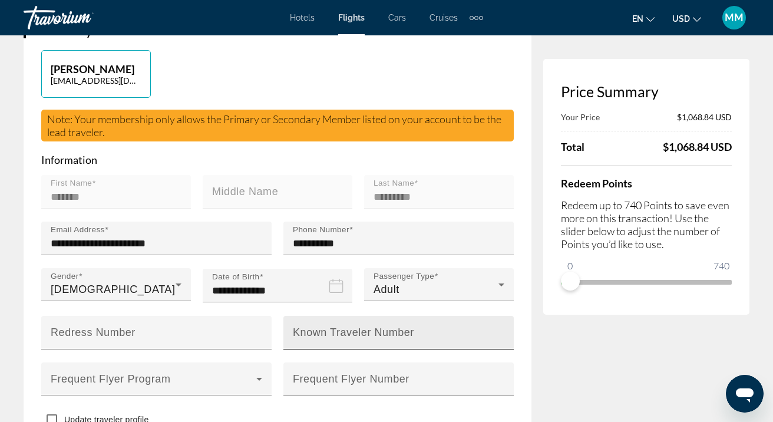 The height and width of the screenshot is (422, 773). What do you see at coordinates (734, 18) in the screenshot?
I see `span: MM` at bounding box center [734, 18].